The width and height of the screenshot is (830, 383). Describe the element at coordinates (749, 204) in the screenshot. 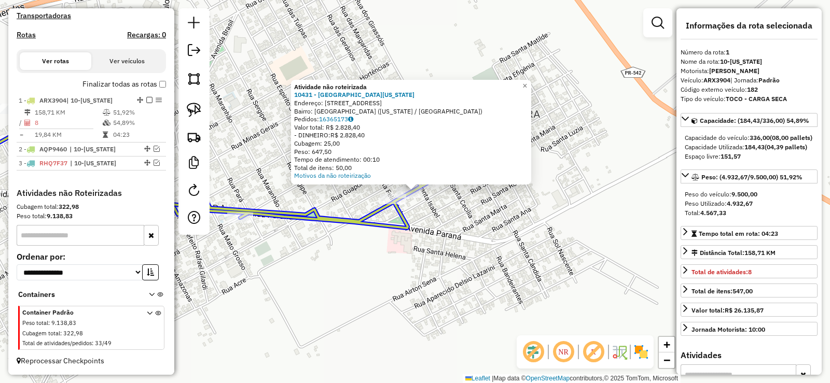

I see `div: Peso: (4.932,67/9.500,00) 51,92%` at that location.